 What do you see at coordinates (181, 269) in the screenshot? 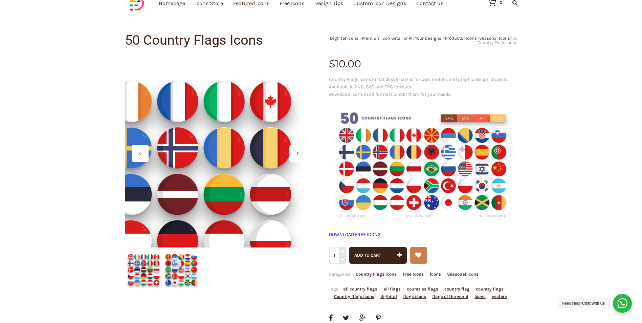
I see `img: Country Flags Icons Cover` at bounding box center [181, 269].